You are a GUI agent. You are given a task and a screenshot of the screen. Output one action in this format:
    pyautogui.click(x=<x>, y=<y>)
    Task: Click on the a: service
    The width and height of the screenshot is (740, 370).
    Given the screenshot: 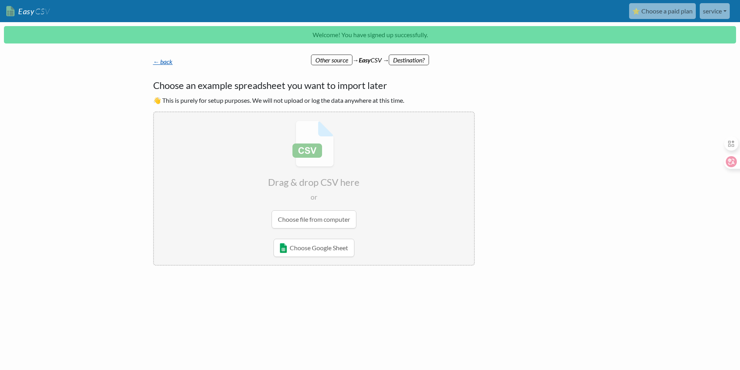 What is the action you would take?
    pyautogui.click(x=715, y=11)
    